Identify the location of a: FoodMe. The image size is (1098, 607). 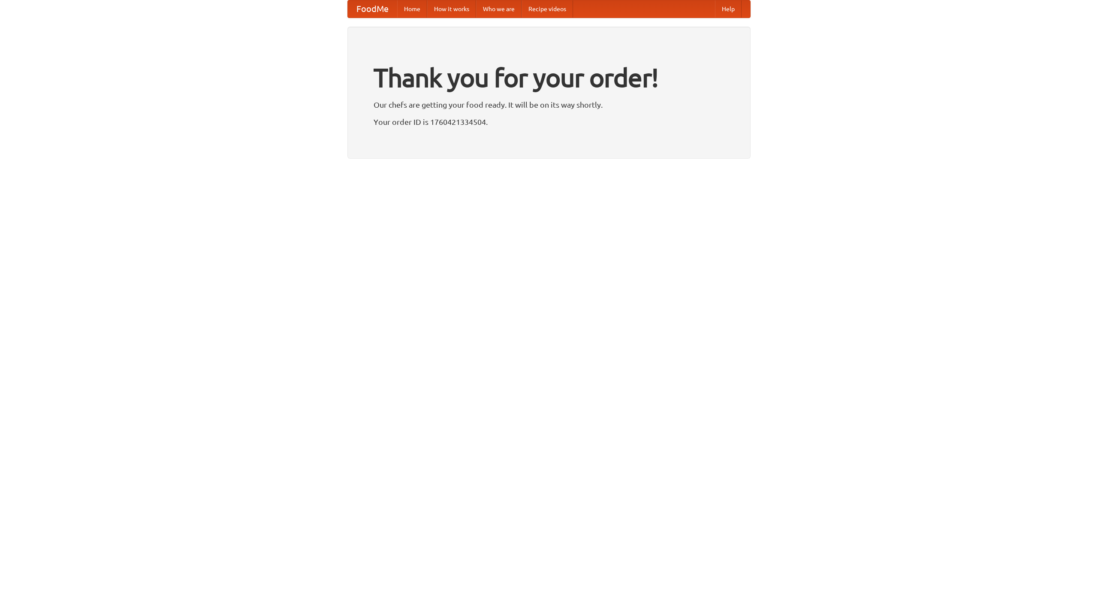
(372, 9).